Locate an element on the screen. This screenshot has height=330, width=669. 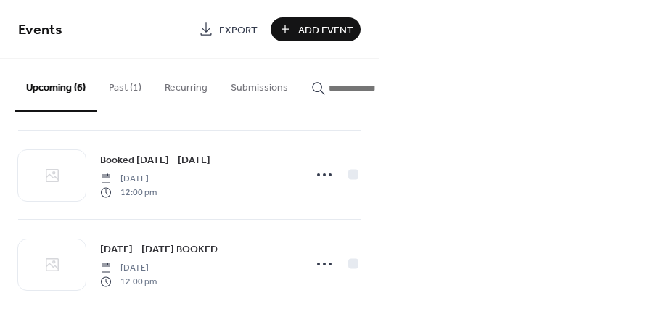
span: Add Event is located at coordinates (326, 30).